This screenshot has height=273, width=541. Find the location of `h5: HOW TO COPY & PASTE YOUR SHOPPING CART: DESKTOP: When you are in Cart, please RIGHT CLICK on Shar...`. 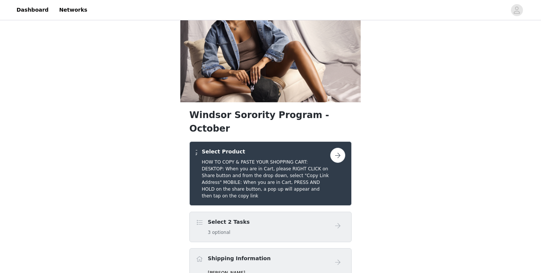

h5: HOW TO COPY & PASTE YOUR SHOPPING CART: DESKTOP: When you are in Cart, please RIGHT CLICK on Shar... is located at coordinates (266, 179).